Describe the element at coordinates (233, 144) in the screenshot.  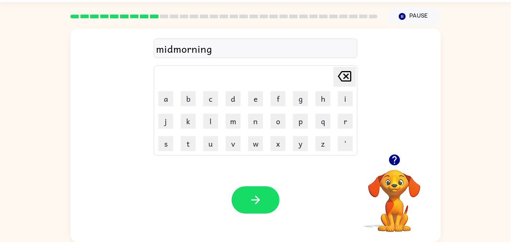
I see `button: v` at that location.